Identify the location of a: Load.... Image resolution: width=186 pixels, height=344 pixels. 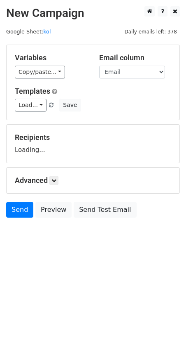
(31, 105).